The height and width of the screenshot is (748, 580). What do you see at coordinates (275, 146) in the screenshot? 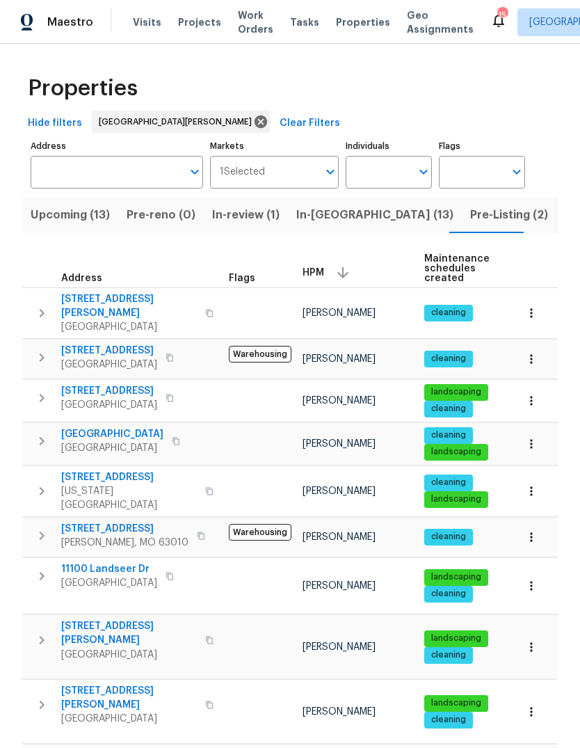
I see `label: Markets` at bounding box center [275, 146].